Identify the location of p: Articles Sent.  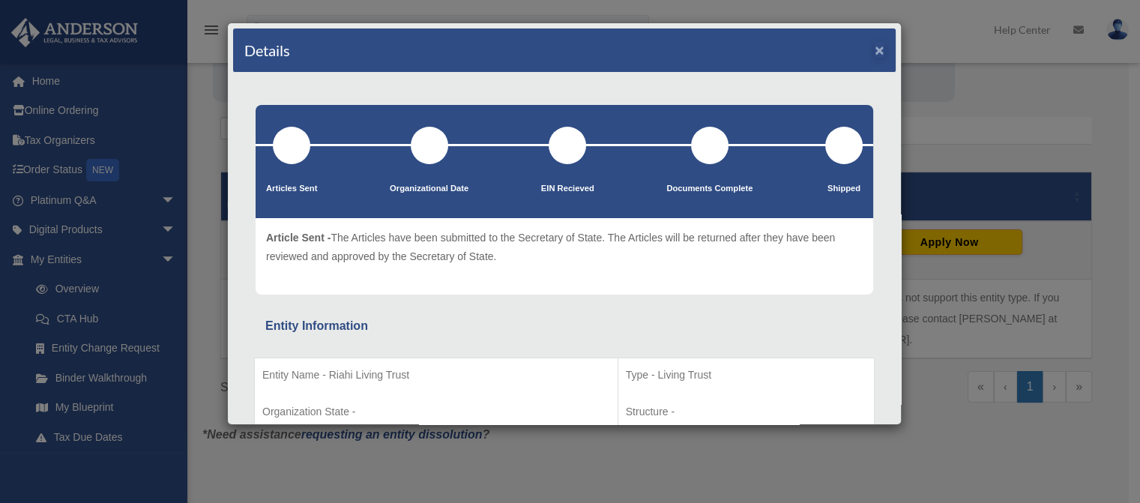
(291, 189).